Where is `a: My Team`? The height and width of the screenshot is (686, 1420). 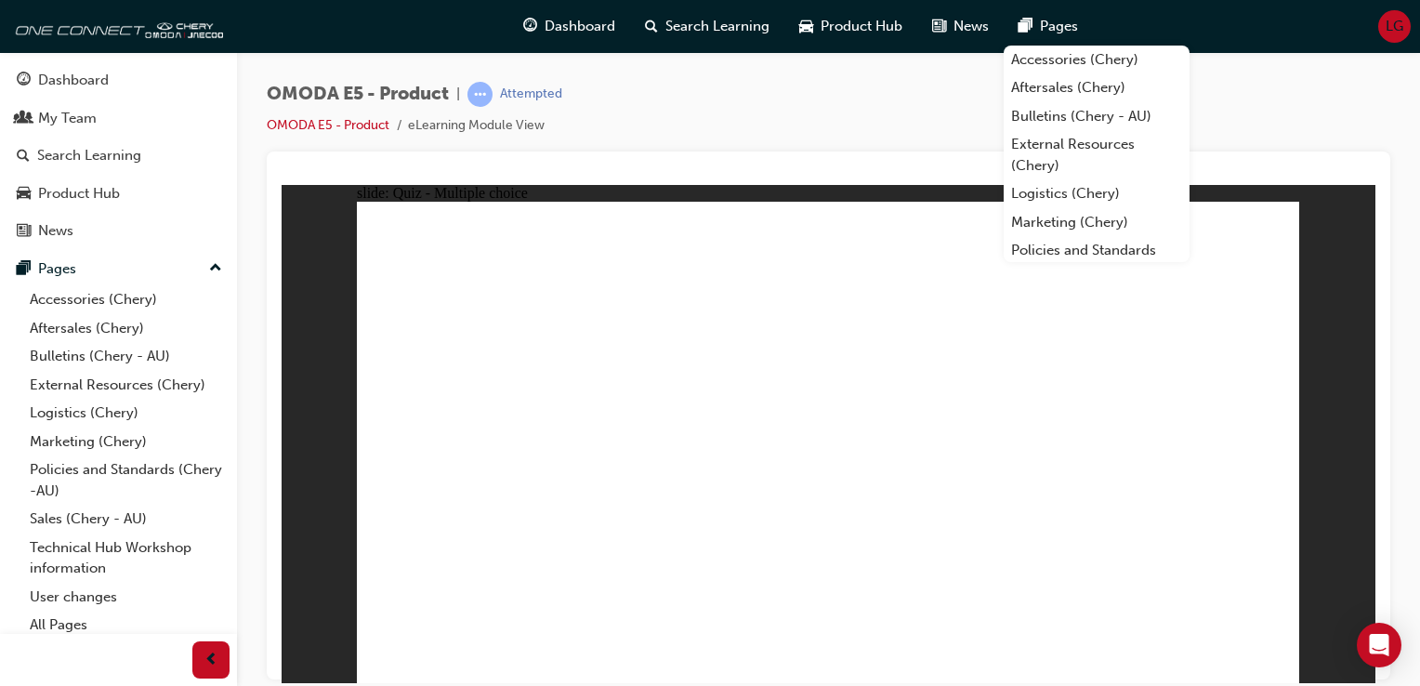
a: My Team is located at coordinates (118, 118).